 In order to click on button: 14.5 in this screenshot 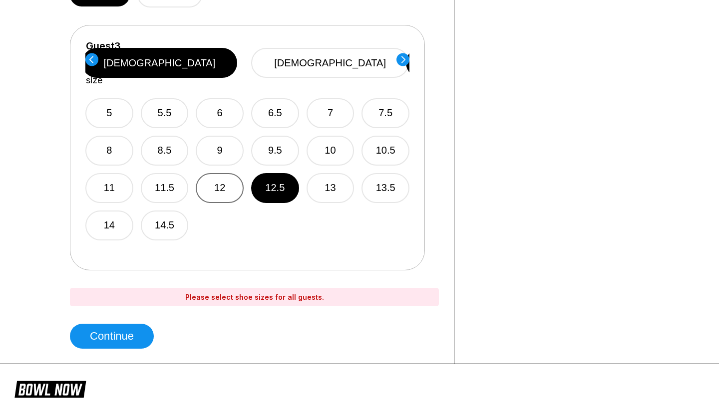, I will do `click(165, 226)`.